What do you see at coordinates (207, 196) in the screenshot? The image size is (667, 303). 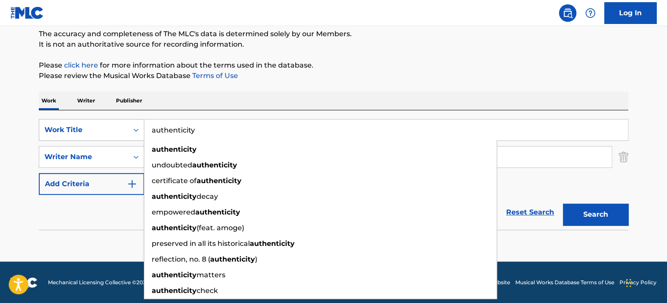 I see `span: decay` at bounding box center [207, 196].